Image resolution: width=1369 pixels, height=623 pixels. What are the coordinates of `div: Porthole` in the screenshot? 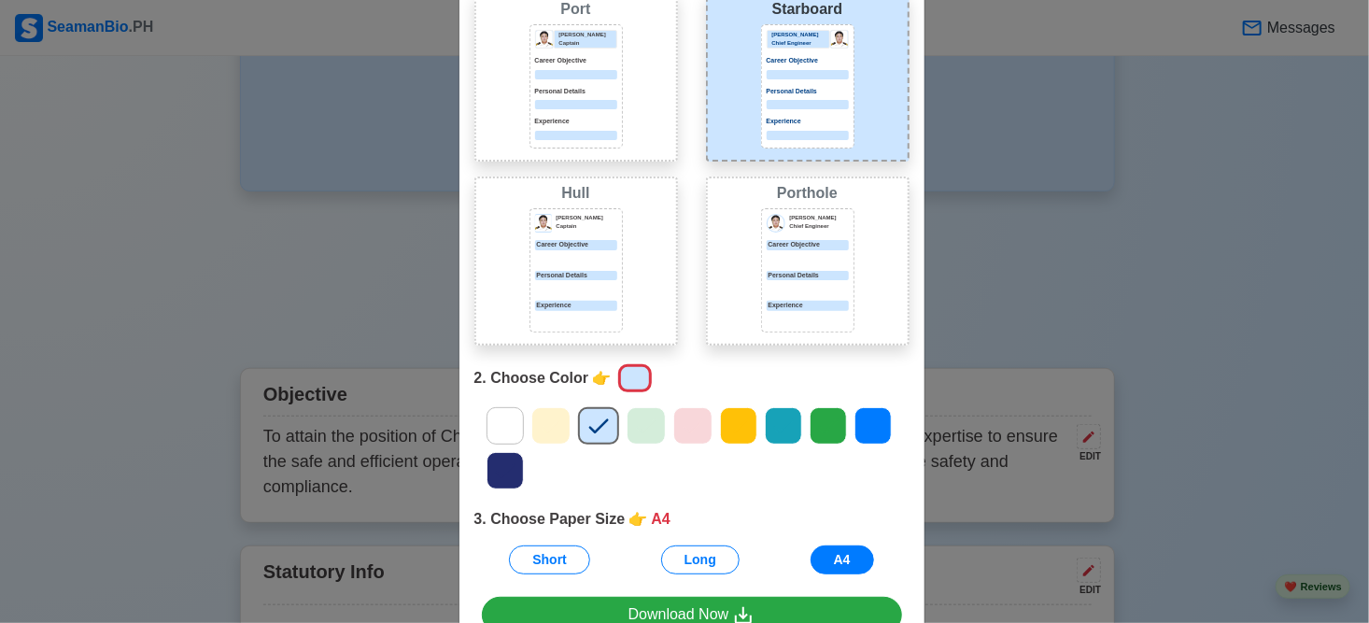 It's located at (808, 193).